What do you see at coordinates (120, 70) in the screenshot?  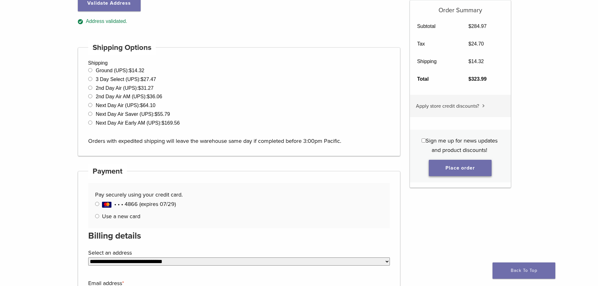 I see `label: Ground (UPS):` at bounding box center [120, 70].